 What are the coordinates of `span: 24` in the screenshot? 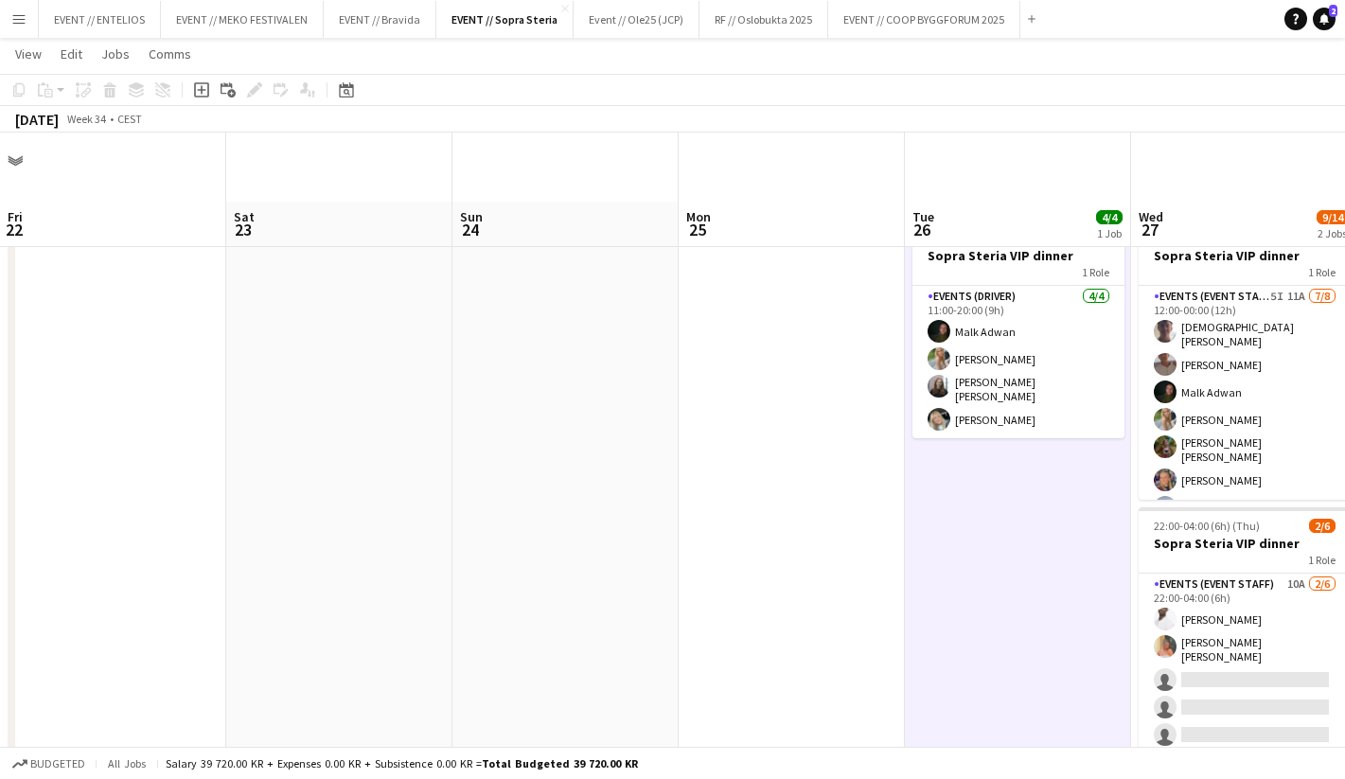 It's located at (470, 229).